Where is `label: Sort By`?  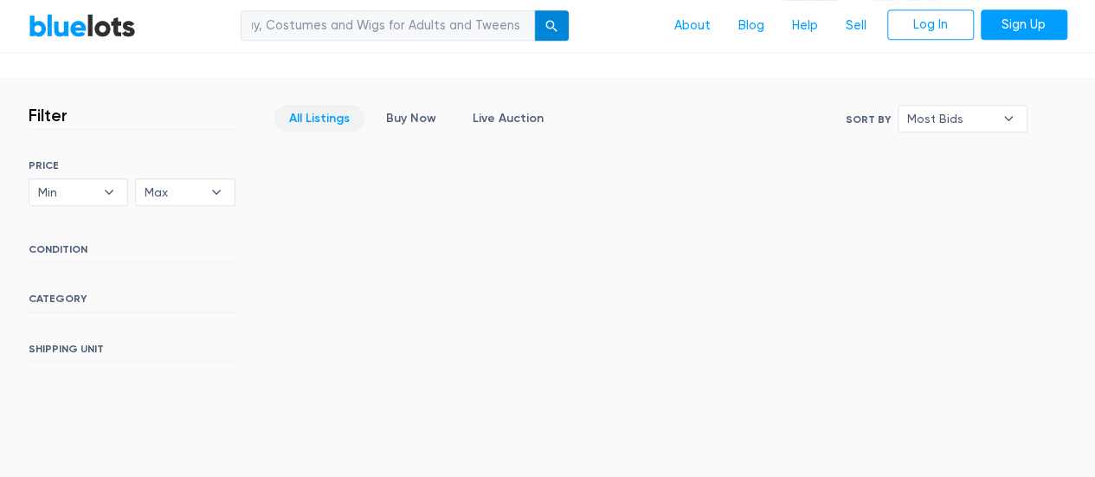 label: Sort By is located at coordinates (868, 119).